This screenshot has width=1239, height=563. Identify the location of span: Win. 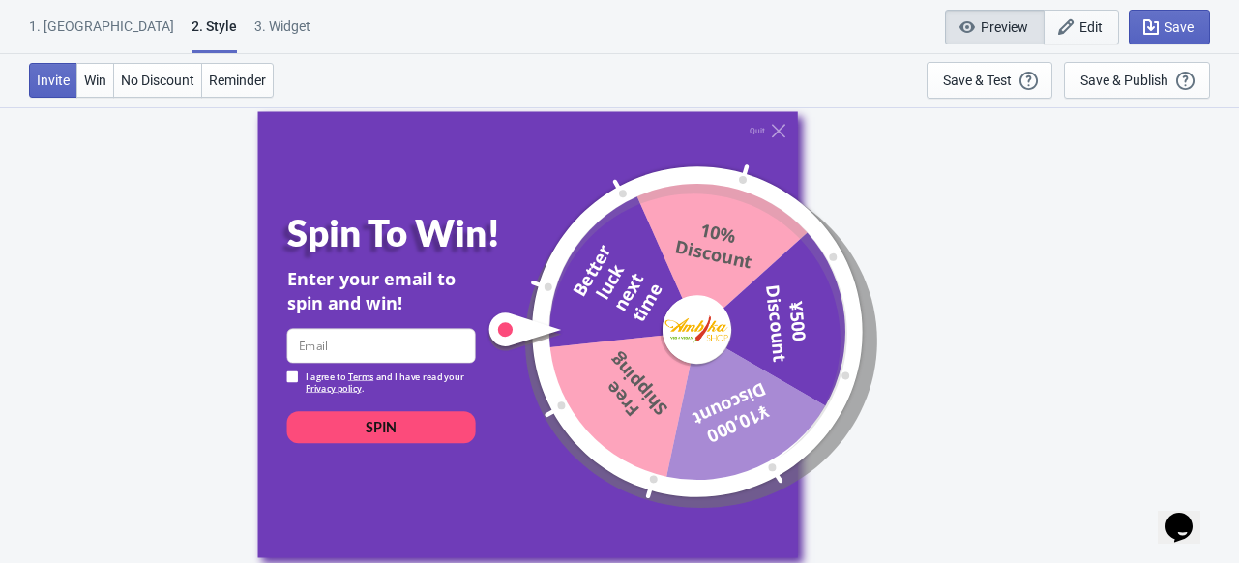
(95, 80).